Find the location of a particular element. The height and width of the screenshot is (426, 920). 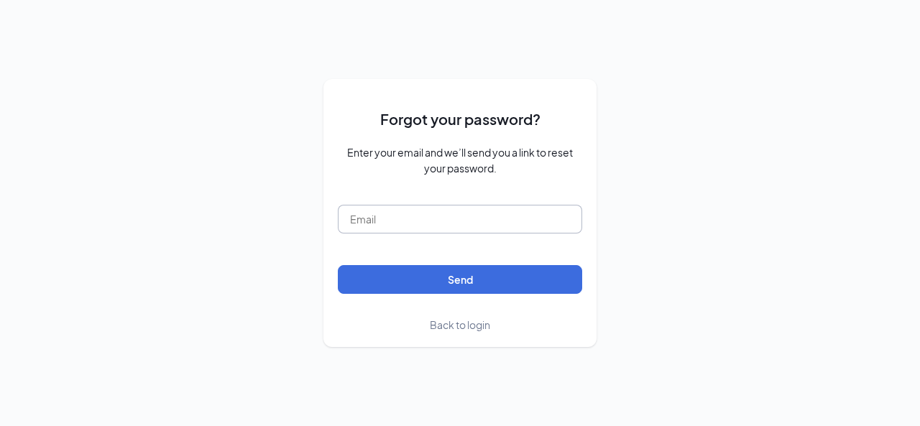

input: Email is located at coordinates (460, 219).